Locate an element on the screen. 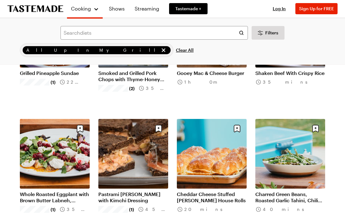  button: Cooking is located at coordinates (85, 9).